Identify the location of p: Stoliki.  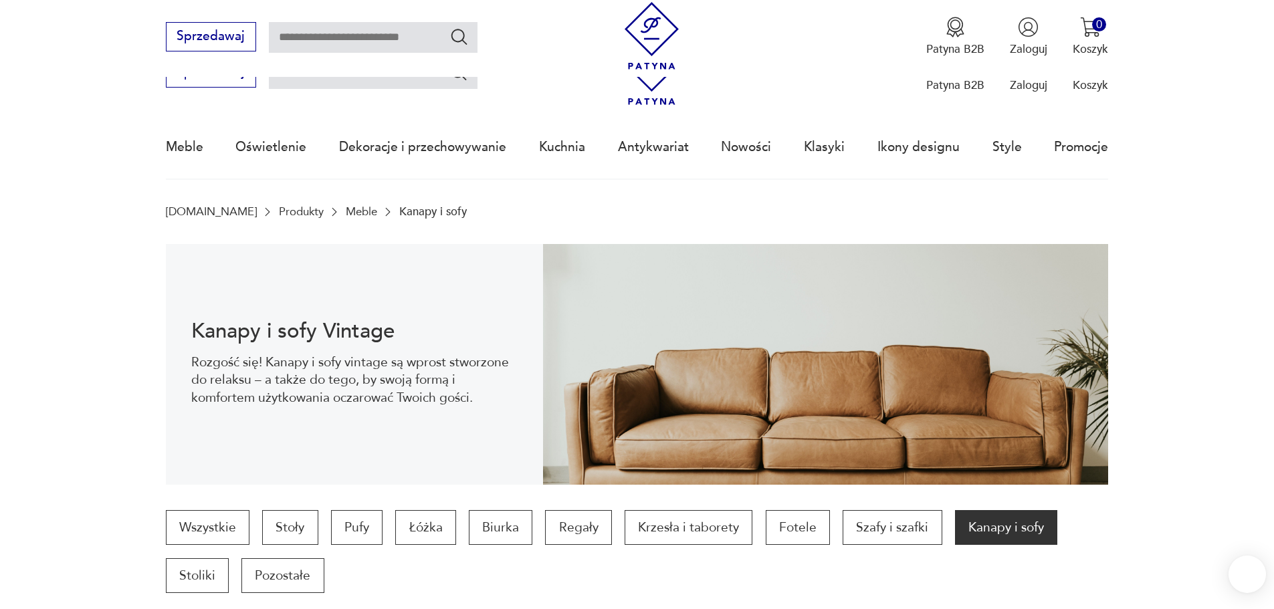
(197, 576).